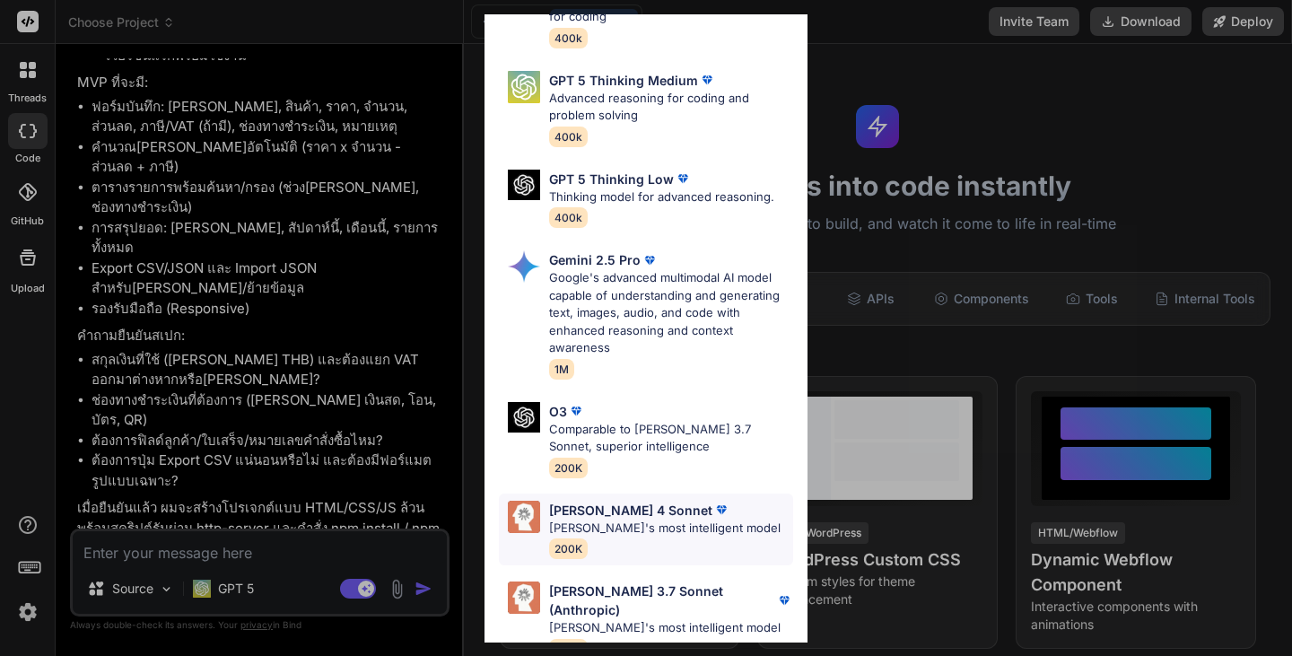 The height and width of the screenshot is (656, 1292). What do you see at coordinates (611, 179) in the screenshot?
I see `p: GPT 5 Thinking Low` at bounding box center [611, 179].